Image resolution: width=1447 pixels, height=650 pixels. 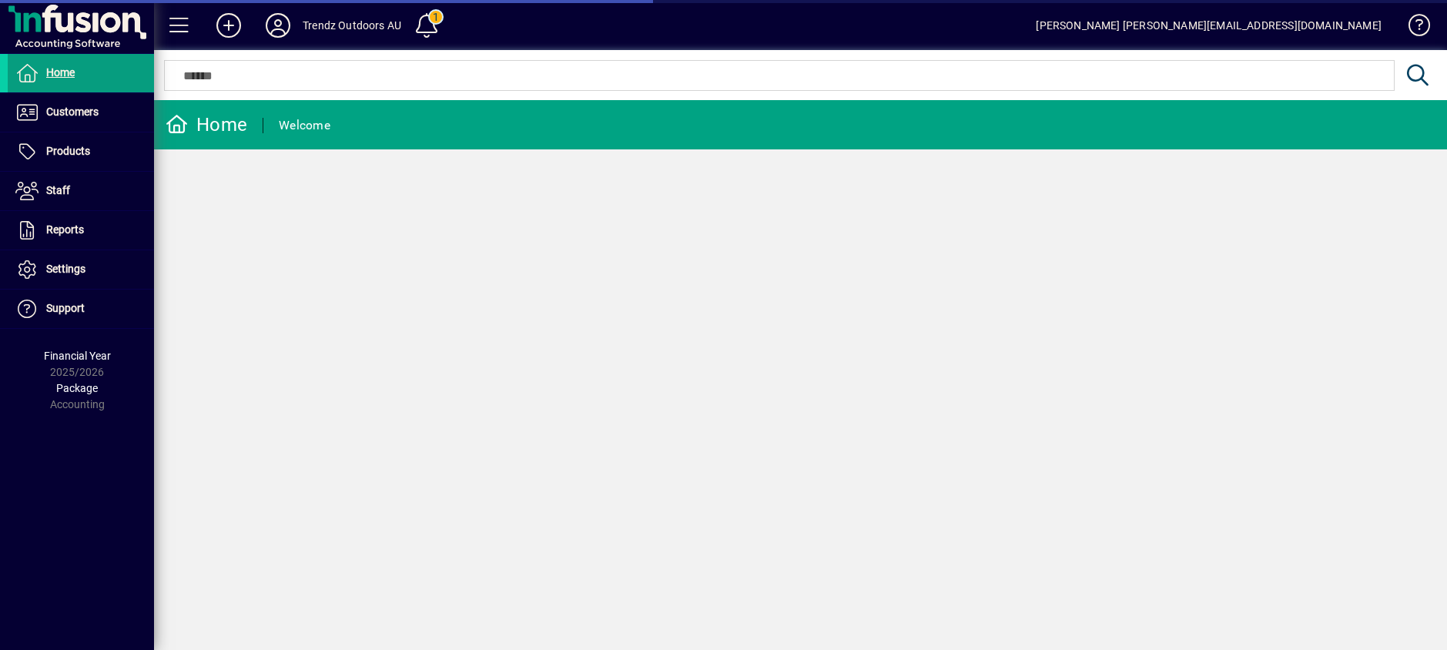 I want to click on span: Reports, so click(x=65, y=229).